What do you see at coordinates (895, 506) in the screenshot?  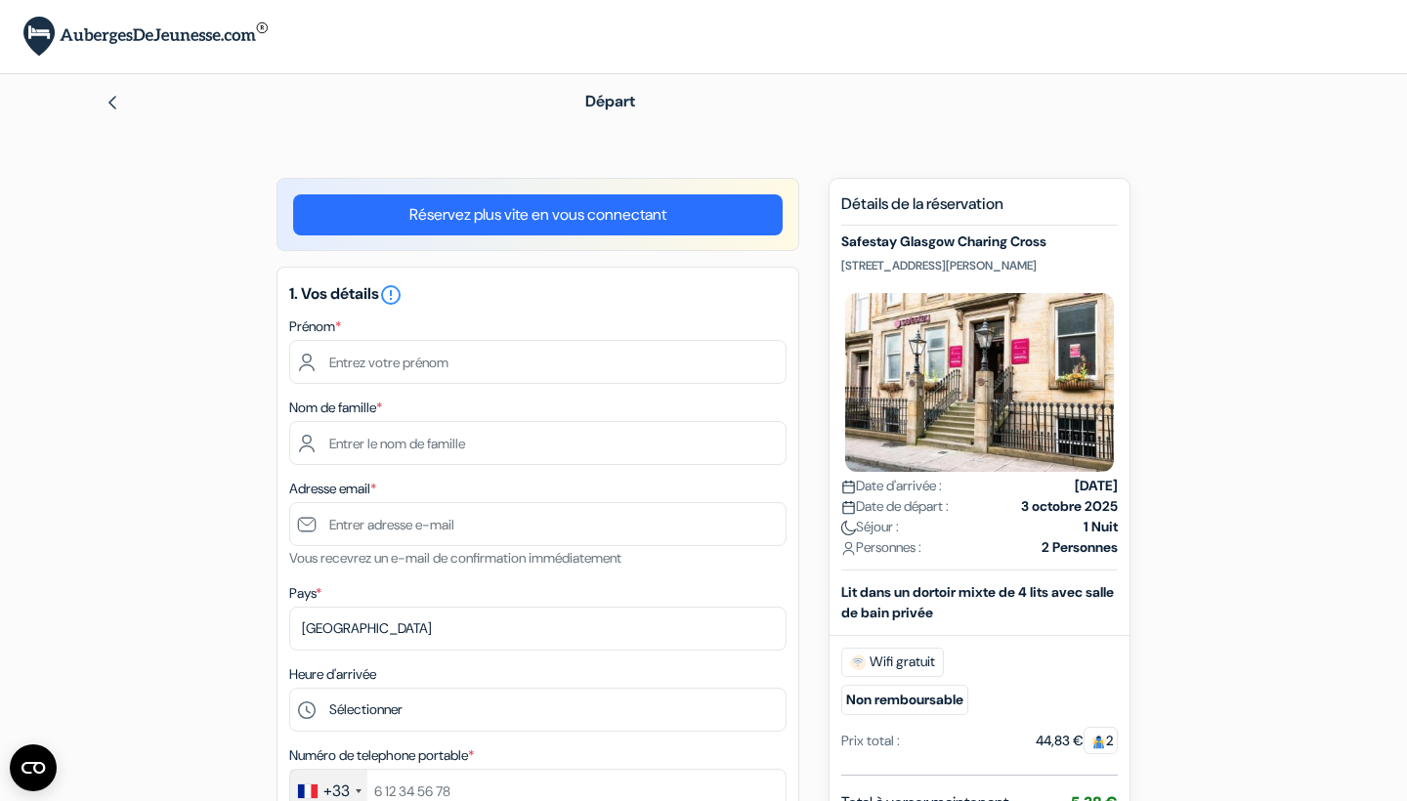 I see `span: Date de départ :` at bounding box center [895, 506].